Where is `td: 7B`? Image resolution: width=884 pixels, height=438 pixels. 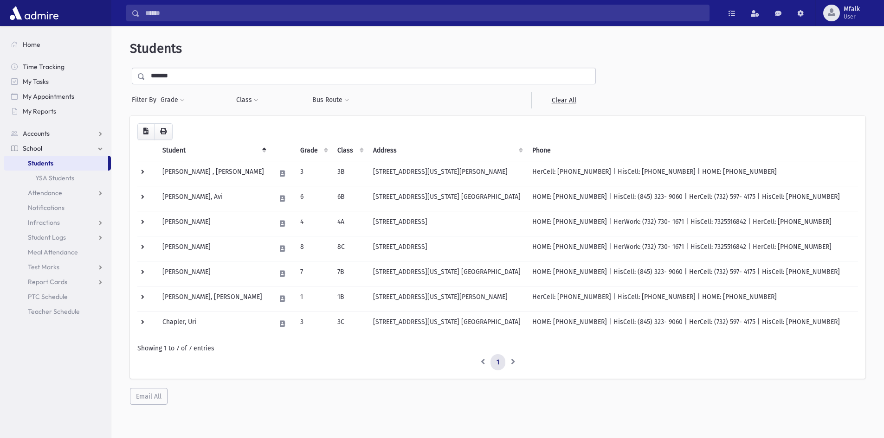
td: 7B is located at coordinates (349, 274).